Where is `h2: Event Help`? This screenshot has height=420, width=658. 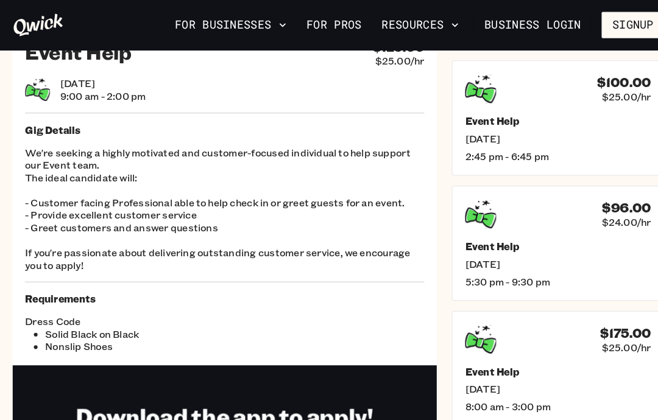
h2: Event Help is located at coordinates (76, 51).